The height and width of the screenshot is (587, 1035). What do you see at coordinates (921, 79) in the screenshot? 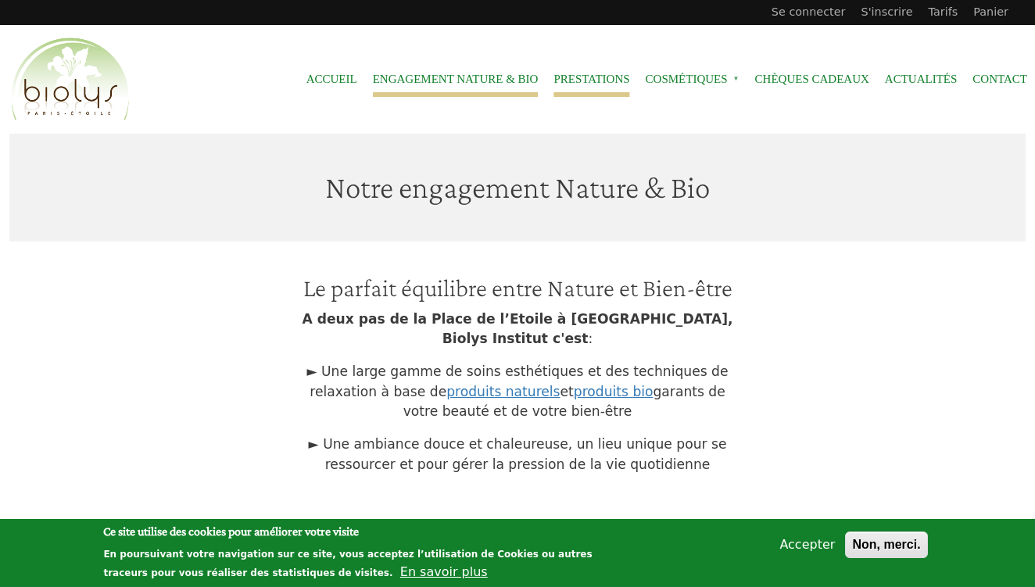
I see `a: Actualités` at bounding box center [921, 79].